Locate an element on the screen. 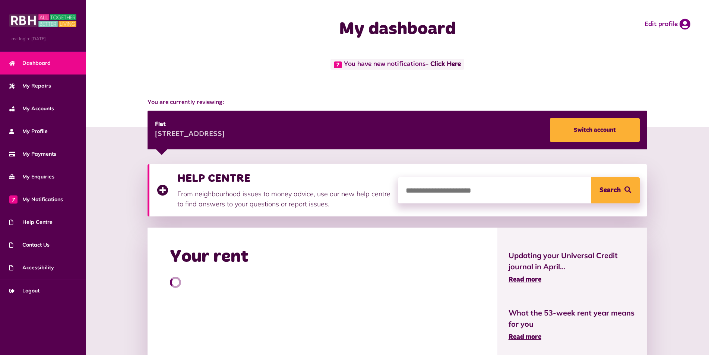  a: What the 53-week rent year means for you Read more is located at coordinates (573, 325).